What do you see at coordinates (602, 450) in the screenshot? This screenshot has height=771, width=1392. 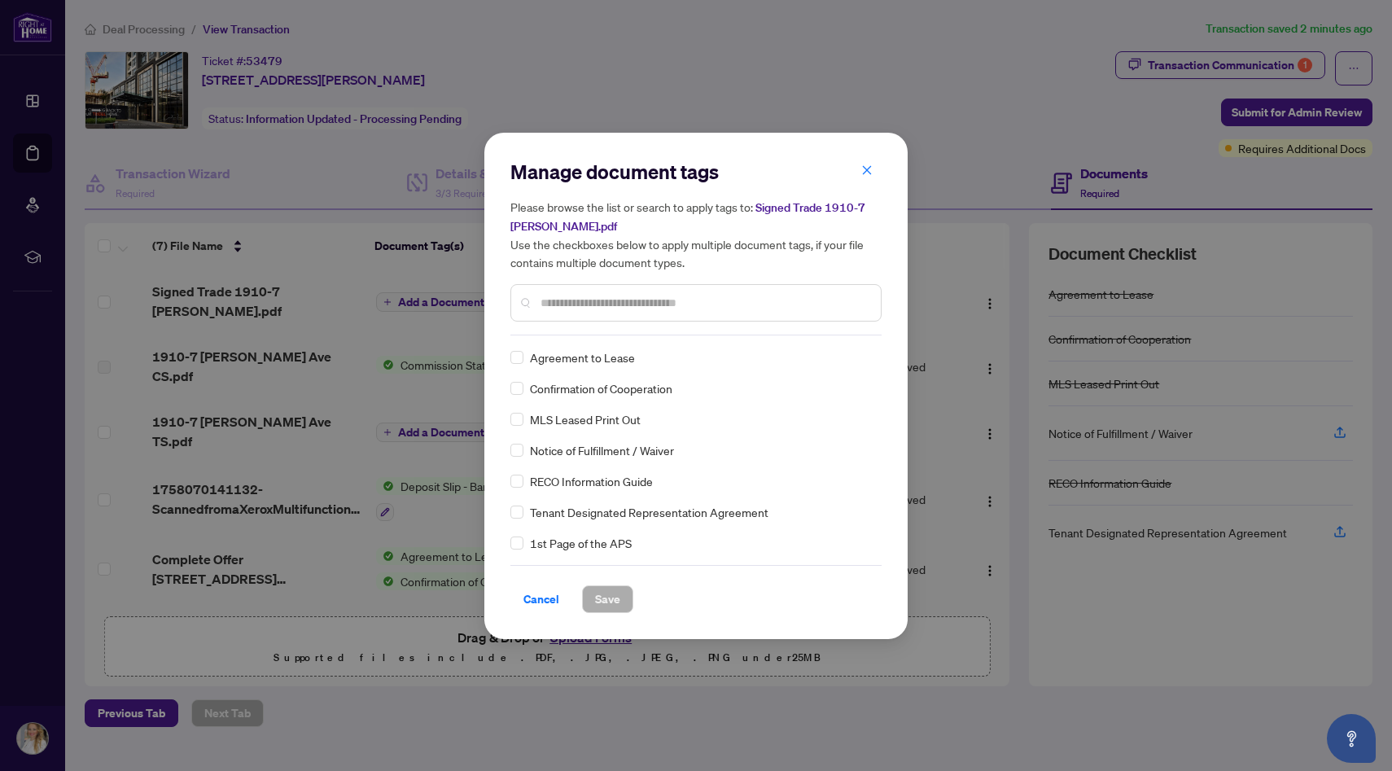 I see `span: Notice of Fulfillment / Waiver` at bounding box center [602, 450].